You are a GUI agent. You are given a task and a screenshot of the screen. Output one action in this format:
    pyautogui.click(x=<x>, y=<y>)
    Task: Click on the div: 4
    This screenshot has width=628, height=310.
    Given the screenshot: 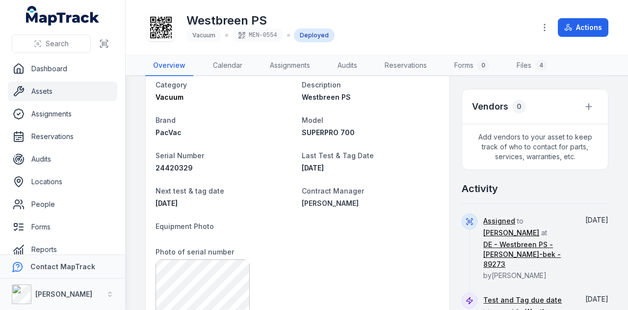 What is the action you would take?
    pyautogui.click(x=542, y=65)
    